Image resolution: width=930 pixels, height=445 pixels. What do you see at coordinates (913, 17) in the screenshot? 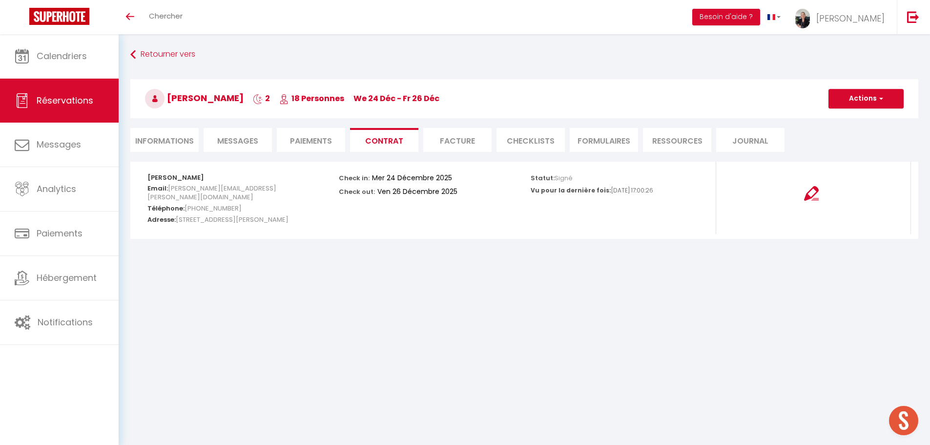
I see `img: logout` at bounding box center [913, 17].